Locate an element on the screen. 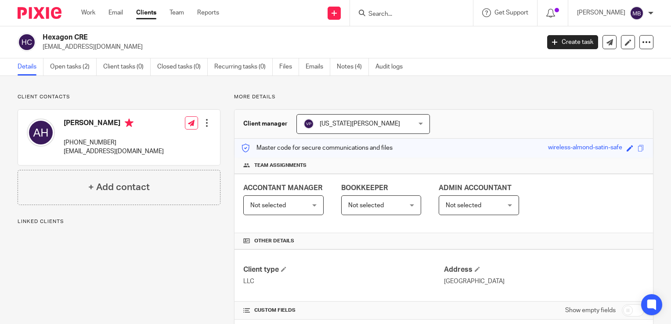  span: ACCONTANT MANAGER is located at coordinates (283, 188).